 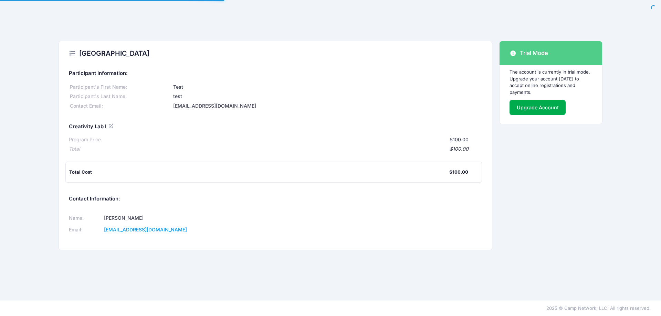 I want to click on span: 2025 © Camp Network, LLC. All rights reserved., so click(x=598, y=308).